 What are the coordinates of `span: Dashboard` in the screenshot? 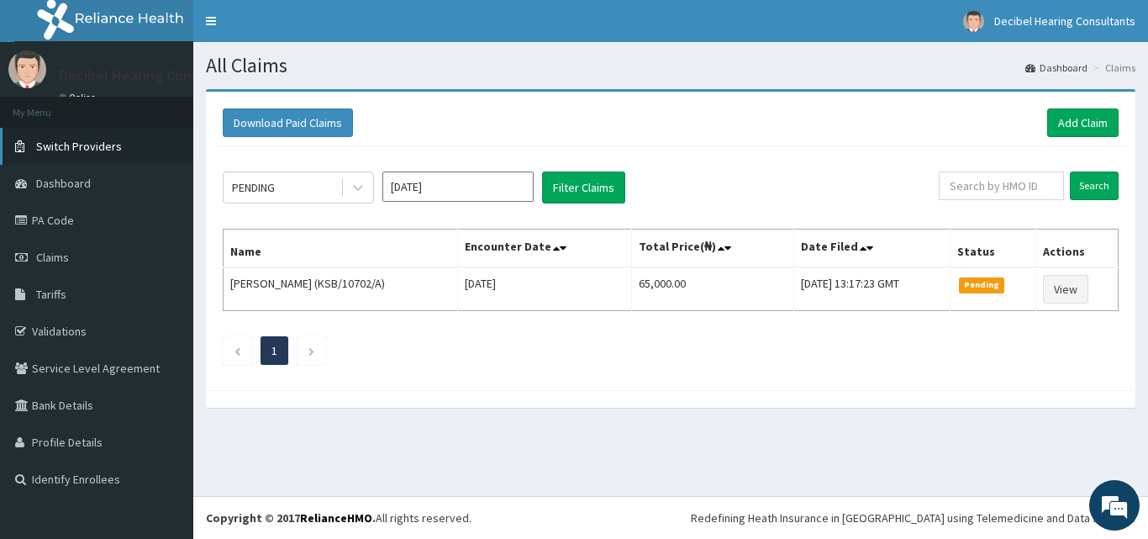 It's located at (63, 183).